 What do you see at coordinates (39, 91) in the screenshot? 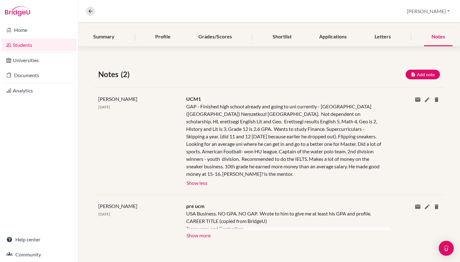
I see `a: Analytics` at bounding box center [39, 91].